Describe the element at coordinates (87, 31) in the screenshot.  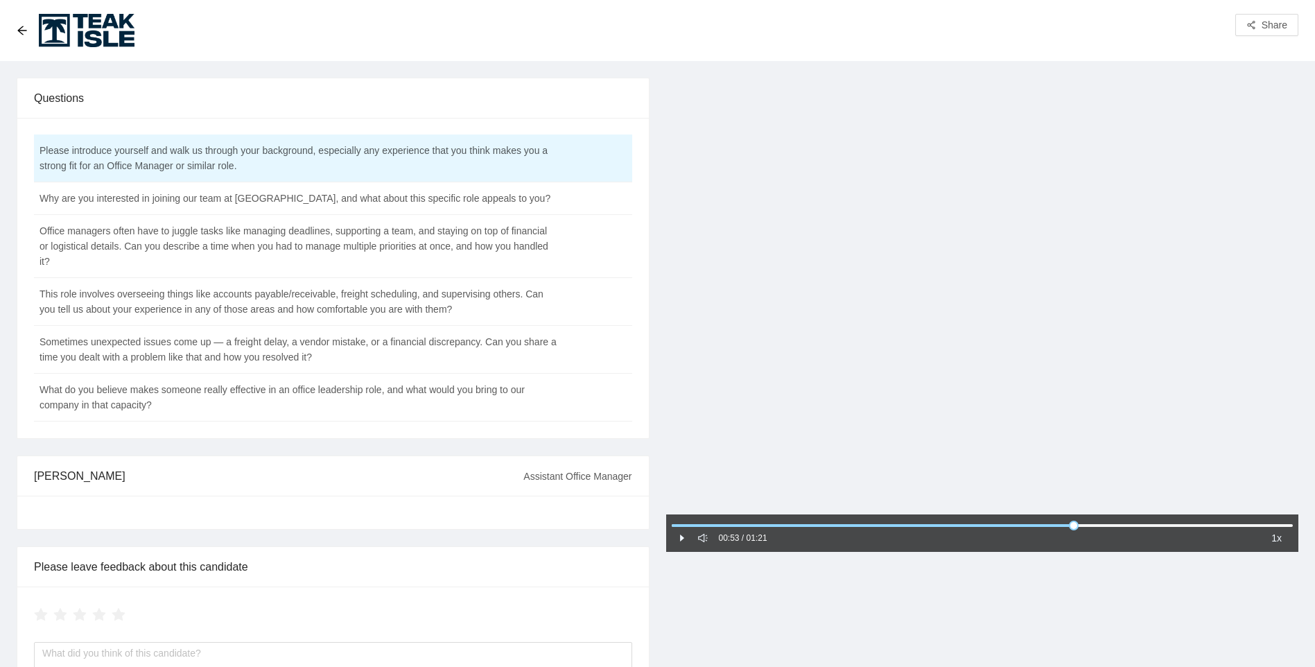
I see `img: Teak Isle` at that location.